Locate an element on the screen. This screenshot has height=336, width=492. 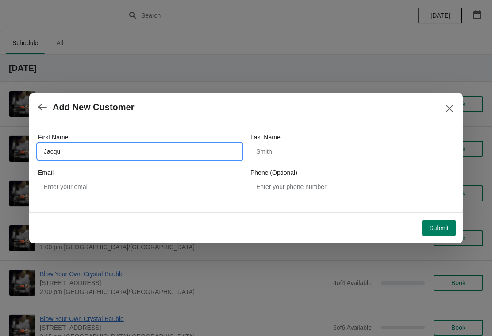
button: Submit is located at coordinates (439, 228).